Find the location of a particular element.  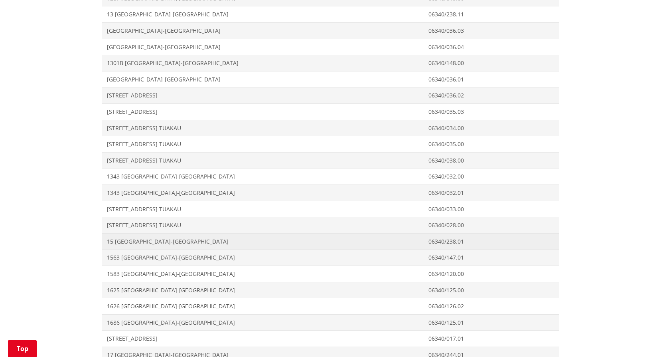

span: 06340/125.00 is located at coordinates (491, 290).